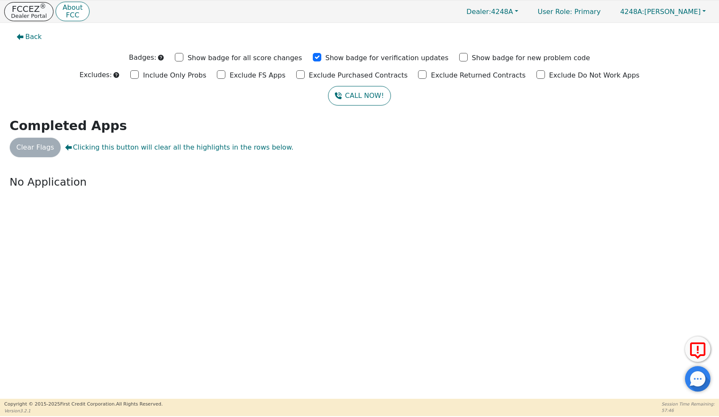 The height and width of the screenshot is (417, 719). I want to click on p: Session Time Remaining:, so click(688, 404).